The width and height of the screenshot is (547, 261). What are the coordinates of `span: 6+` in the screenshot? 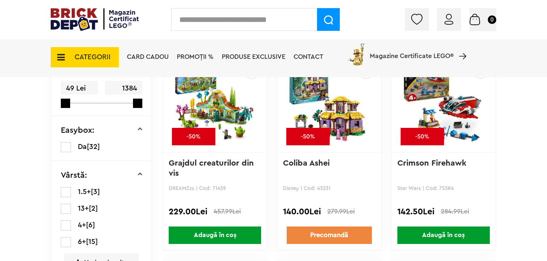 It's located at (82, 241).